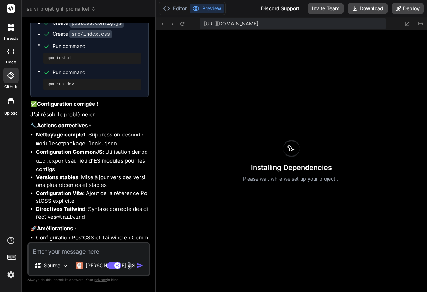 This screenshot has width=427, height=292. Describe the element at coordinates (11, 113) in the screenshot. I see `label: Upload` at that location.